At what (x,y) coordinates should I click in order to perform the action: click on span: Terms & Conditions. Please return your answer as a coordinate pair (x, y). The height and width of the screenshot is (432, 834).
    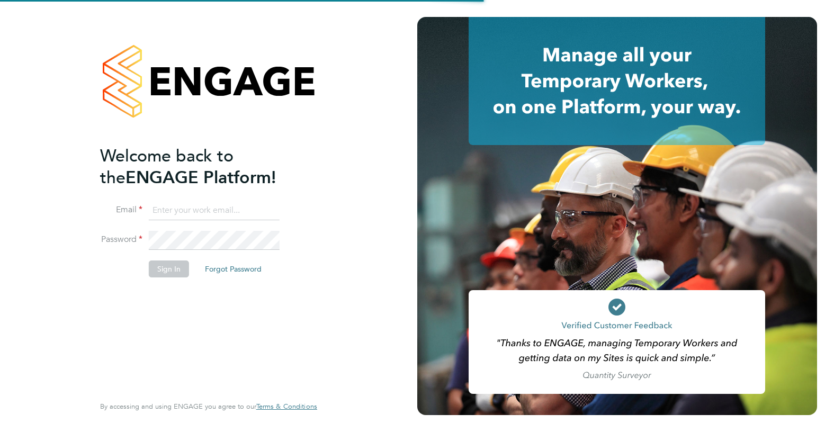
    Looking at the image, I should click on (286, 406).